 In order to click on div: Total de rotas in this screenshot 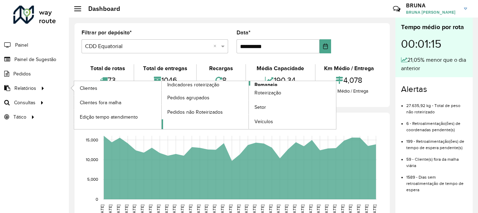, I will do `click(108, 69)`.